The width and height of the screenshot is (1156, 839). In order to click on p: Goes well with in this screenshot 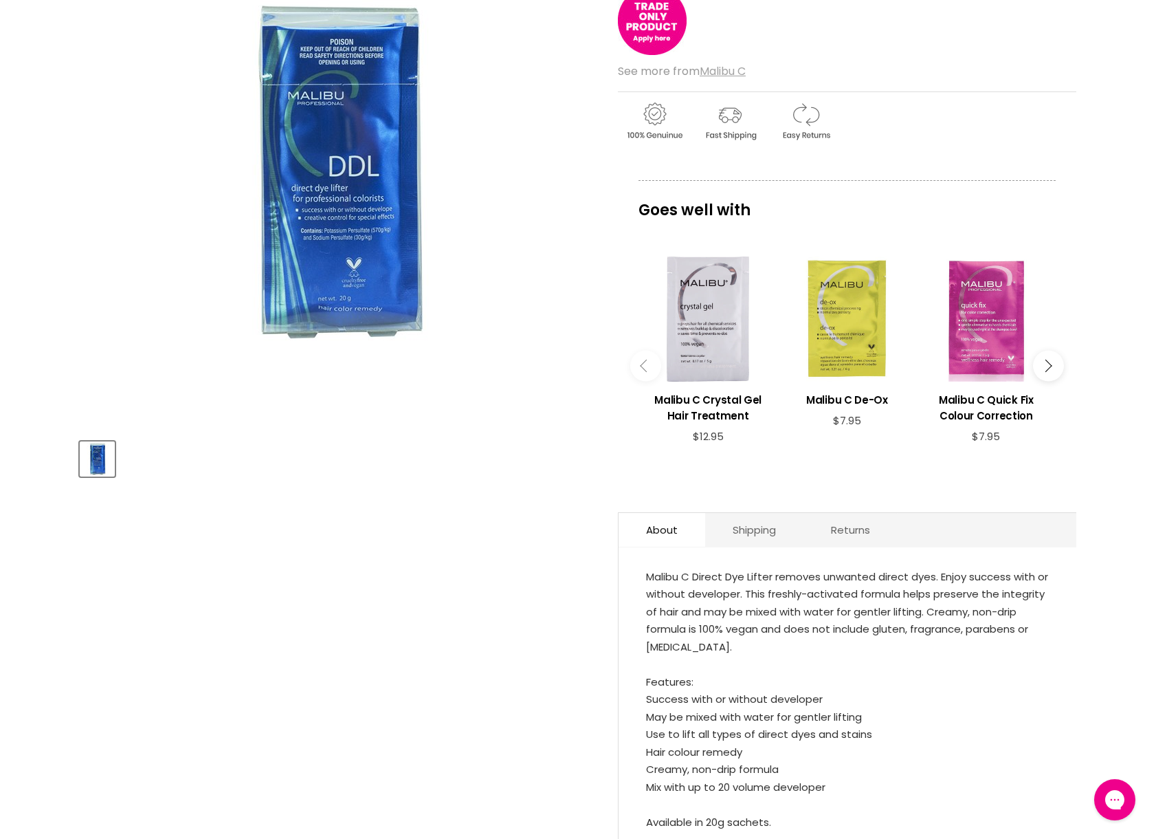, I will do `click(847, 203)`.